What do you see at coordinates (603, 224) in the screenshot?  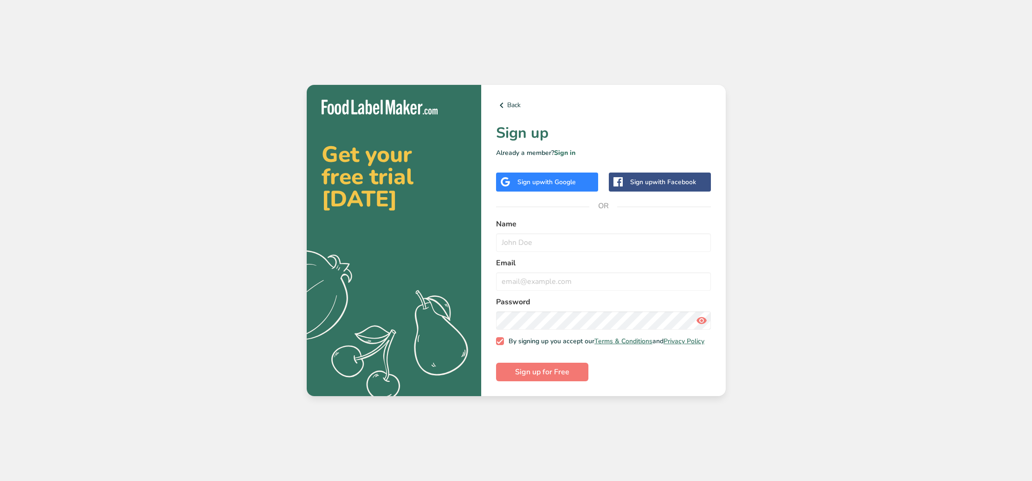 I see `label: Name` at bounding box center [603, 224].